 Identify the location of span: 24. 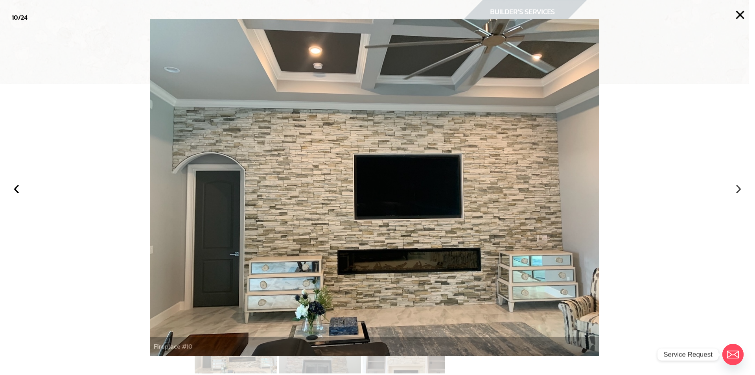
(24, 17).